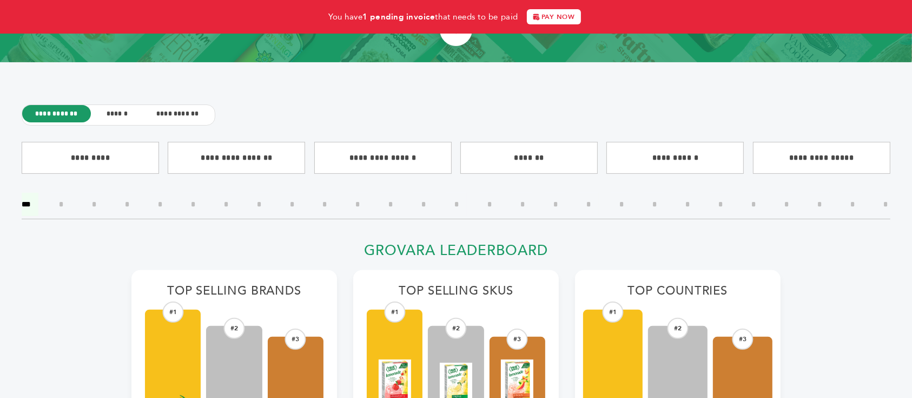 Image resolution: width=912 pixels, height=398 pixels. What do you see at coordinates (456, 253) in the screenshot?
I see `h2: Grovara Leaderboard` at bounding box center [456, 253].